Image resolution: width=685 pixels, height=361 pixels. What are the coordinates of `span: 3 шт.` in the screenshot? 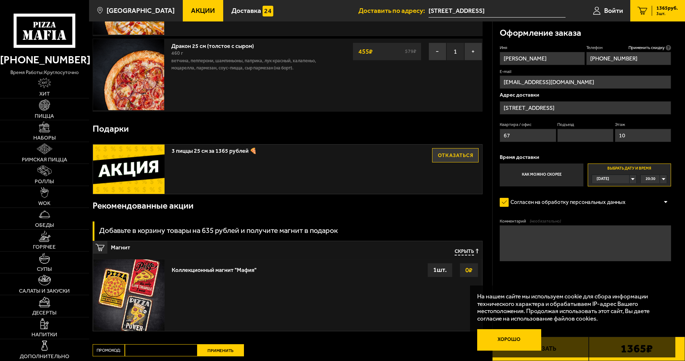 It's located at (667, 14).